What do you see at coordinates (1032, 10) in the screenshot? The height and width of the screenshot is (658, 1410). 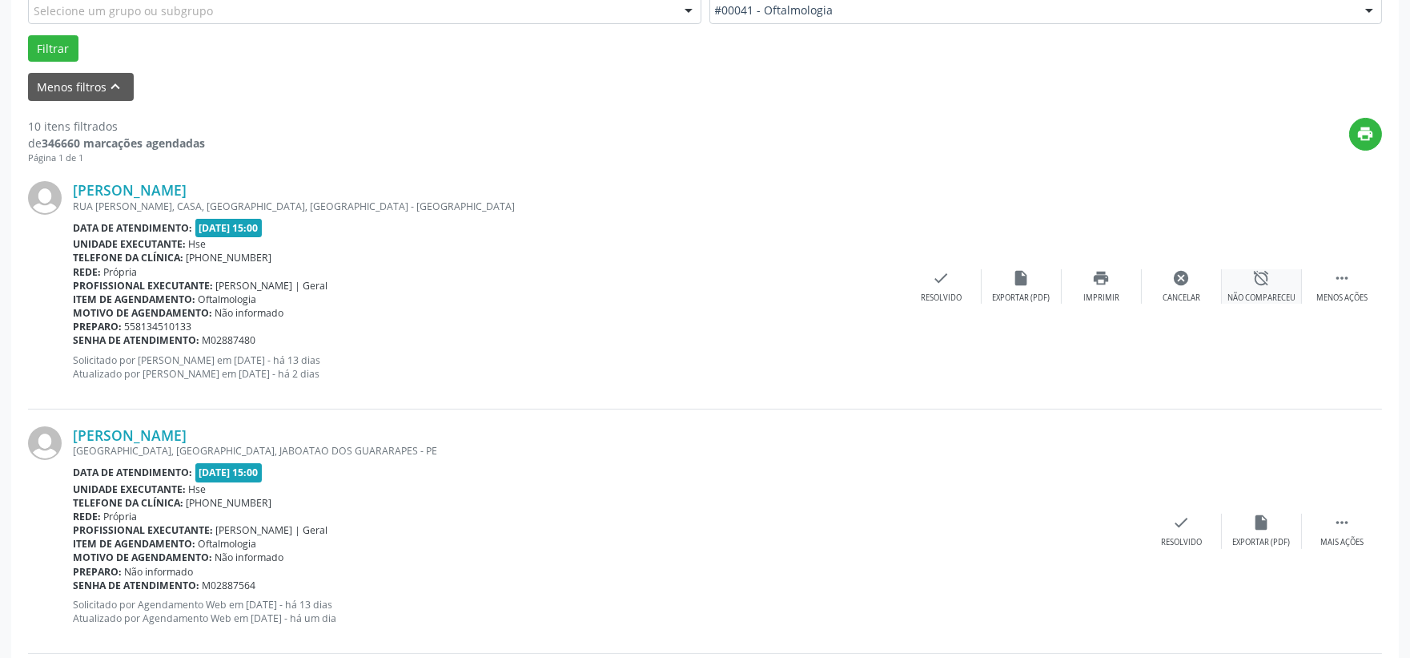 I see `span: #00041 - Oftalmologia` at bounding box center [1032, 10].